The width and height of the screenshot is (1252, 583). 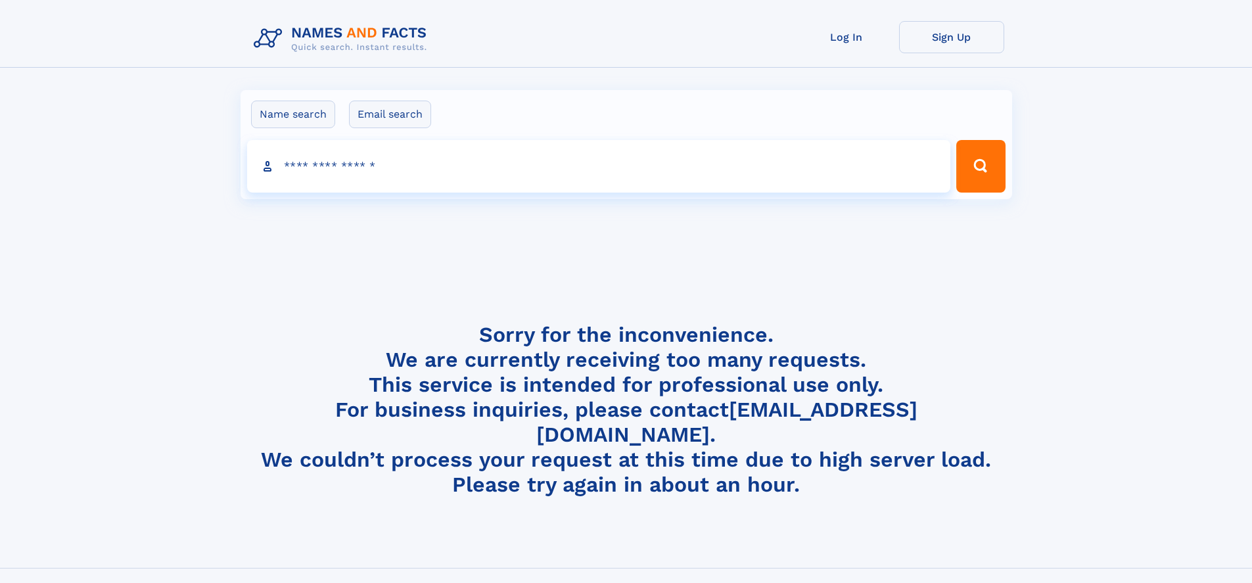 I want to click on a: Sign Up, so click(x=952, y=37).